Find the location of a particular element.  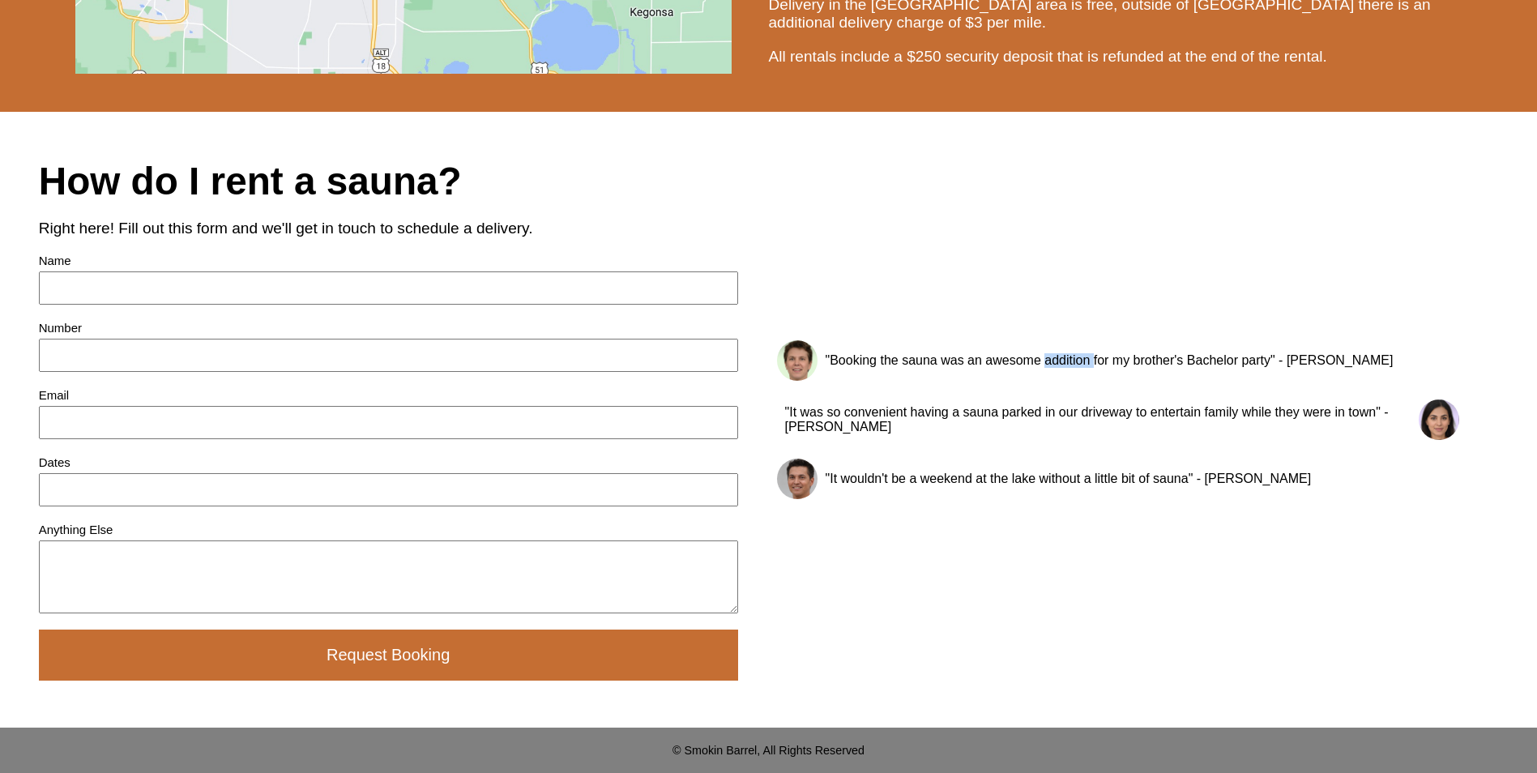

div: © Smokin Barrel, All Rights Reserved is located at coordinates (768, 750).